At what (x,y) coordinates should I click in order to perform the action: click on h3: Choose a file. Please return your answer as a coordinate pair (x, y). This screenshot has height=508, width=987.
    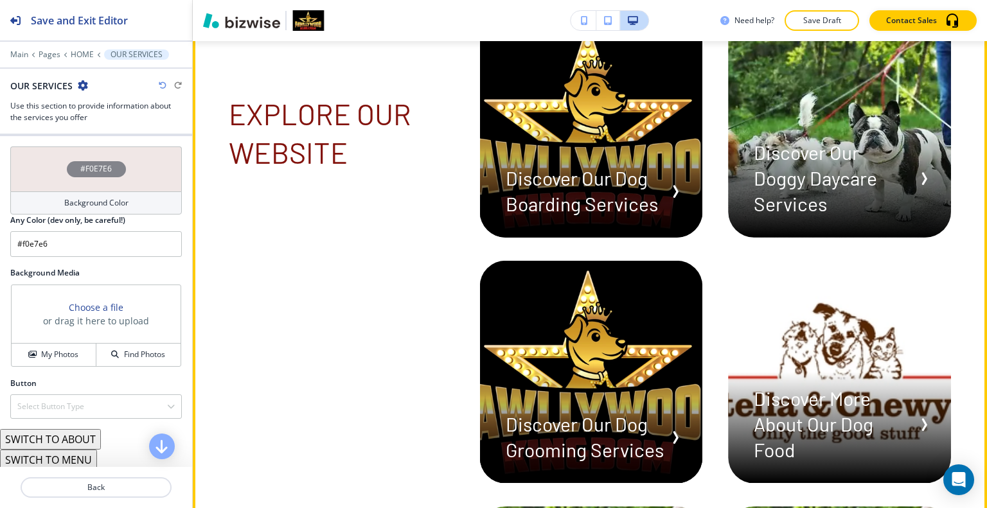
    Looking at the image, I should click on (96, 307).